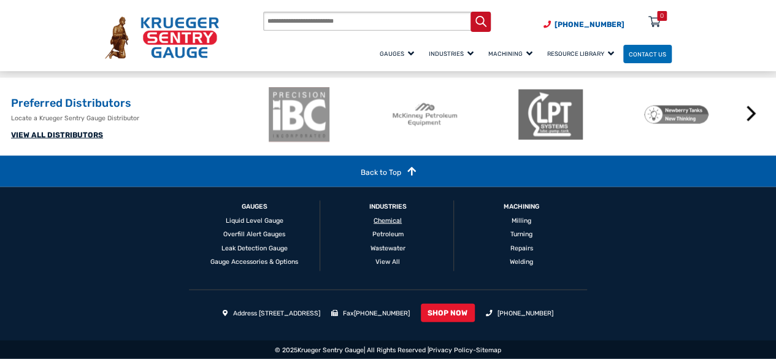 The image size is (776, 359). What do you see at coordinates (448, 313) in the screenshot?
I see `a: SHOP NOW` at bounding box center [448, 313].